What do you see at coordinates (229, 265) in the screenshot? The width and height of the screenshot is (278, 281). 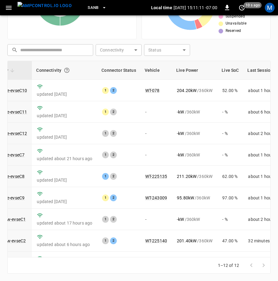 I see `p: 1–12 of 12` at bounding box center [229, 265].